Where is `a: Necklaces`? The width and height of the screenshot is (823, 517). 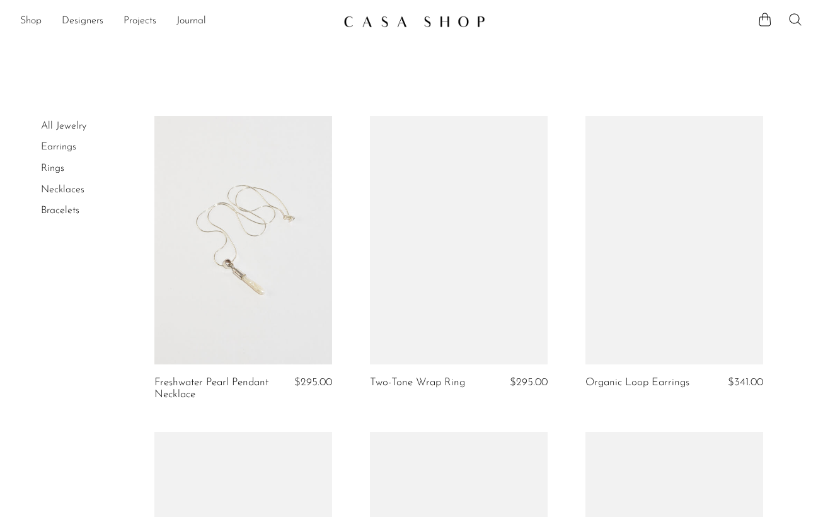
a: Necklaces is located at coordinates (62, 190).